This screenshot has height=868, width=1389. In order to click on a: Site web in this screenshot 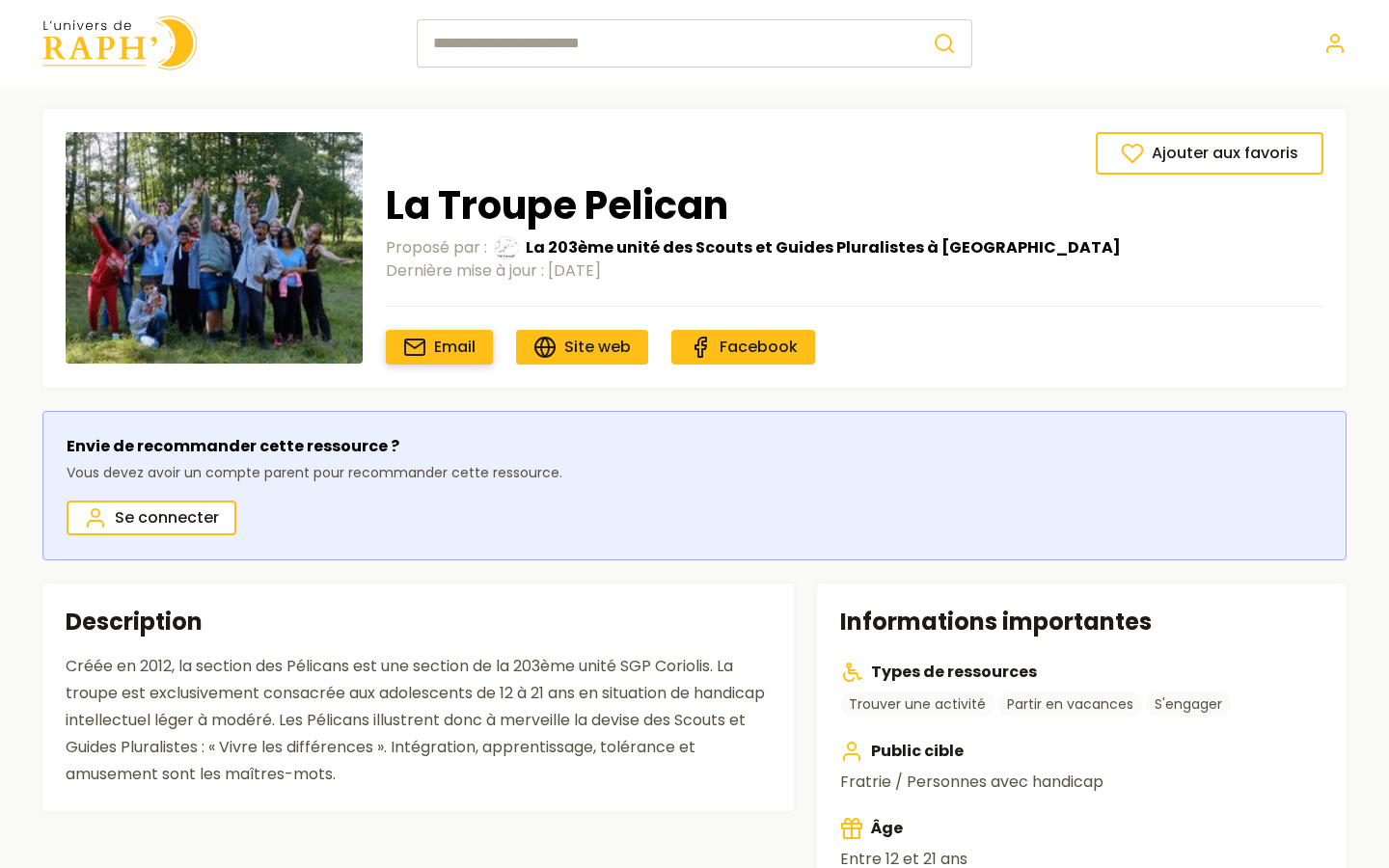, I will do `click(582, 348)`.